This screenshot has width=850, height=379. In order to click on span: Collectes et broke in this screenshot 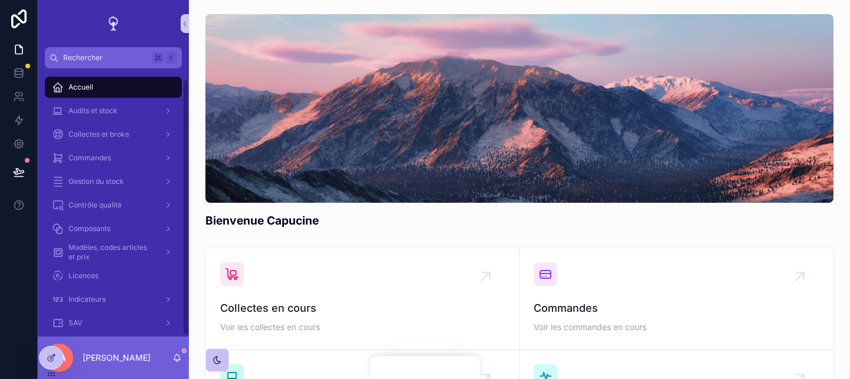, I will do `click(99, 135)`.